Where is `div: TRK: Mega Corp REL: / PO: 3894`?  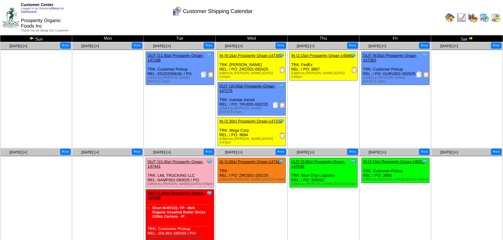
div: TRK: Mega Corp REL: / PO: 3894 is located at coordinates (252, 131).